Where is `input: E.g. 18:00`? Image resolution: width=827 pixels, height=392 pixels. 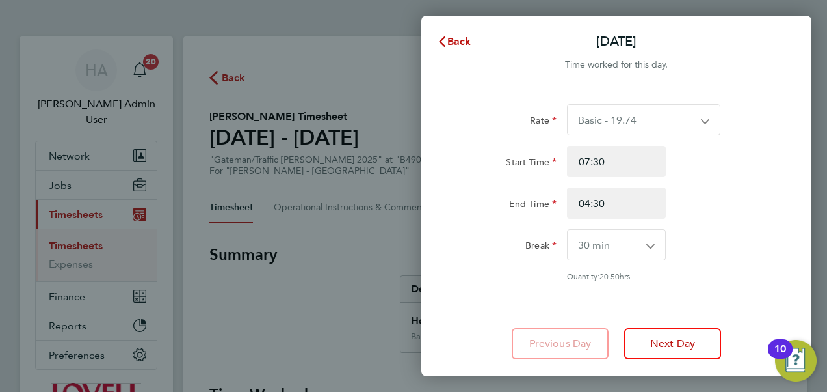
input: E.g. 18:00 is located at coordinates (617, 203).